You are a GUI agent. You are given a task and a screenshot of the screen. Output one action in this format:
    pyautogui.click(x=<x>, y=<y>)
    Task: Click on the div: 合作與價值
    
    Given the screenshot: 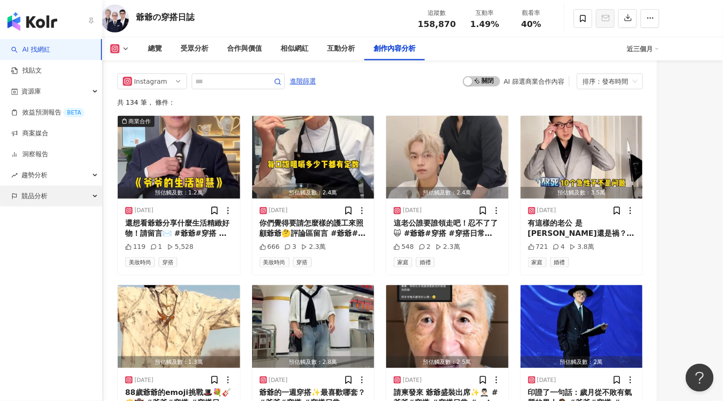 What is the action you would take?
    pyautogui.click(x=244, y=49)
    